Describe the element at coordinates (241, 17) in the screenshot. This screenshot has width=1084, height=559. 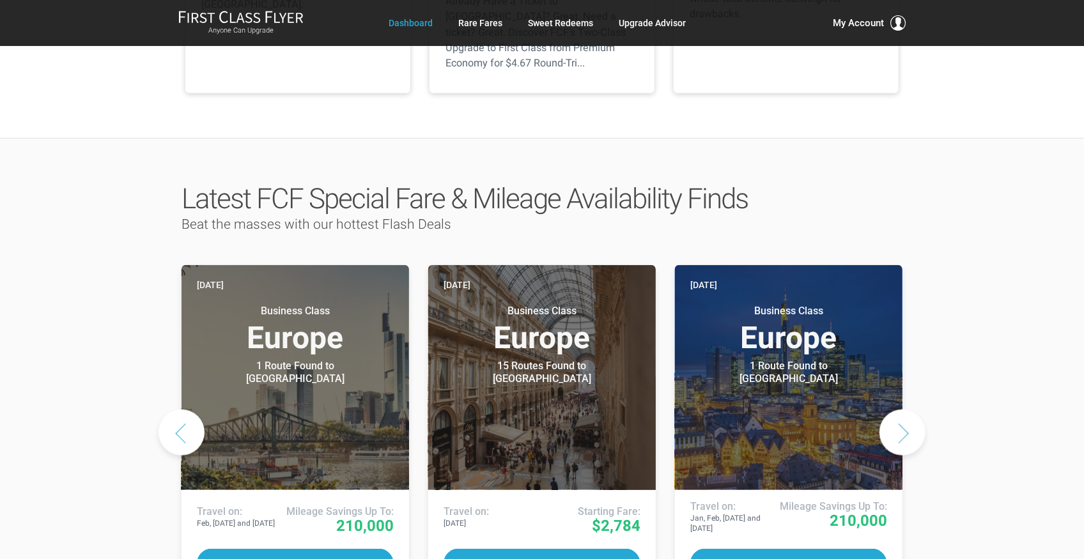
I see `img: First Class Flyer` at that location.